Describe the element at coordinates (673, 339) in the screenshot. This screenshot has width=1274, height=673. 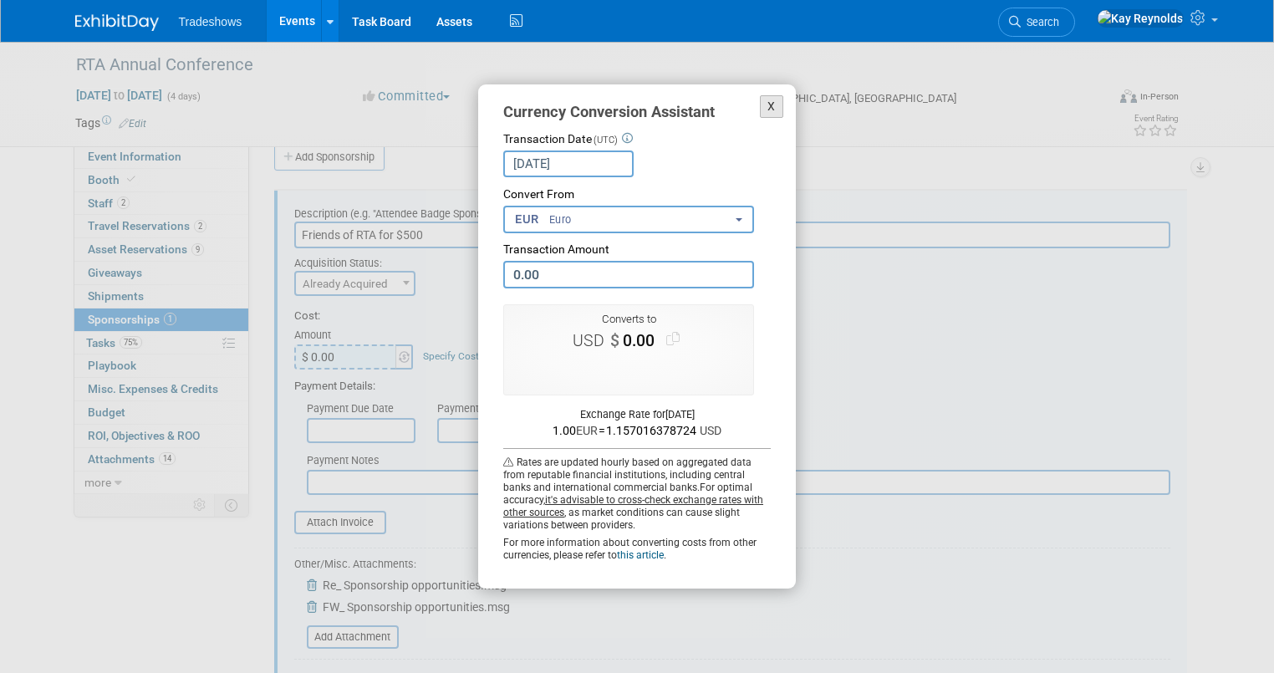
I see `span: Copy to Clipboard` at that location.